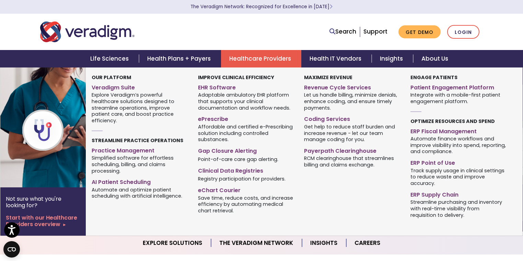 This screenshot has width=523, height=261. I want to click on a: AI Patient Scheduling, so click(140, 181).